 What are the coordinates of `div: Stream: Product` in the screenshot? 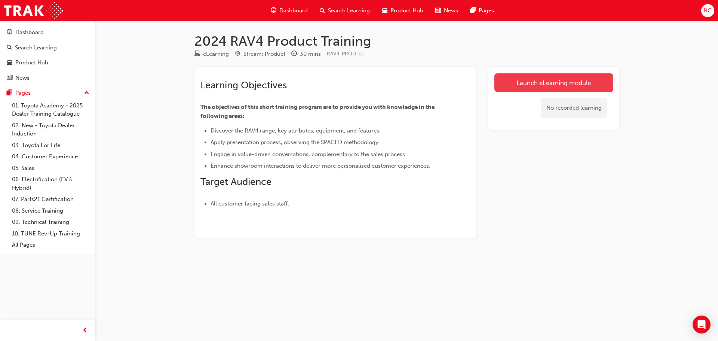 It's located at (265, 54).